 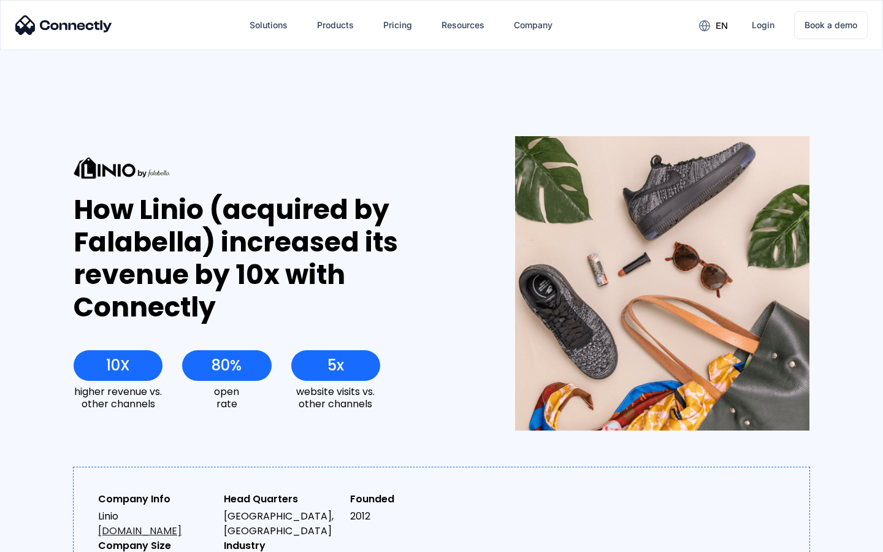 What do you see at coordinates (335, 365) in the screenshot?
I see `div: 5x` at bounding box center [335, 365].